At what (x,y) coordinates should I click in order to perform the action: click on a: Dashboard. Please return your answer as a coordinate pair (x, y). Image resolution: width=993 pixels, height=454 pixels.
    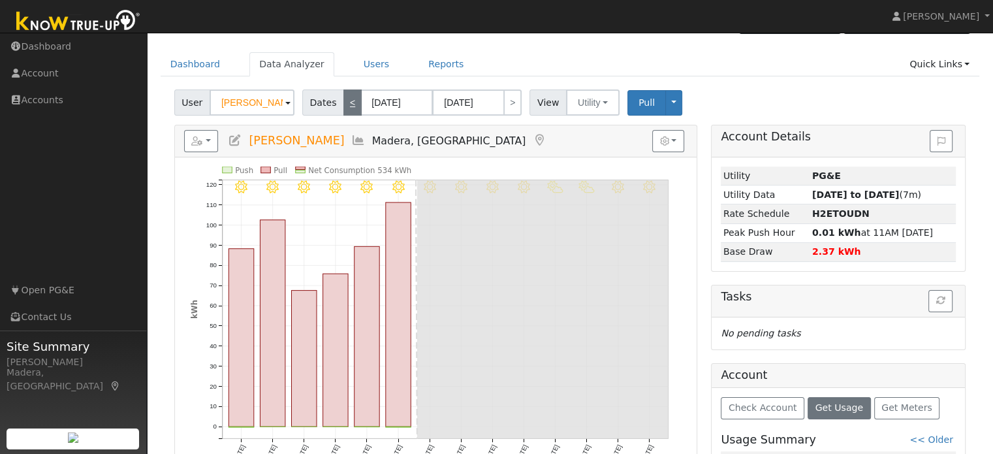
    Looking at the image, I should click on (195, 64).